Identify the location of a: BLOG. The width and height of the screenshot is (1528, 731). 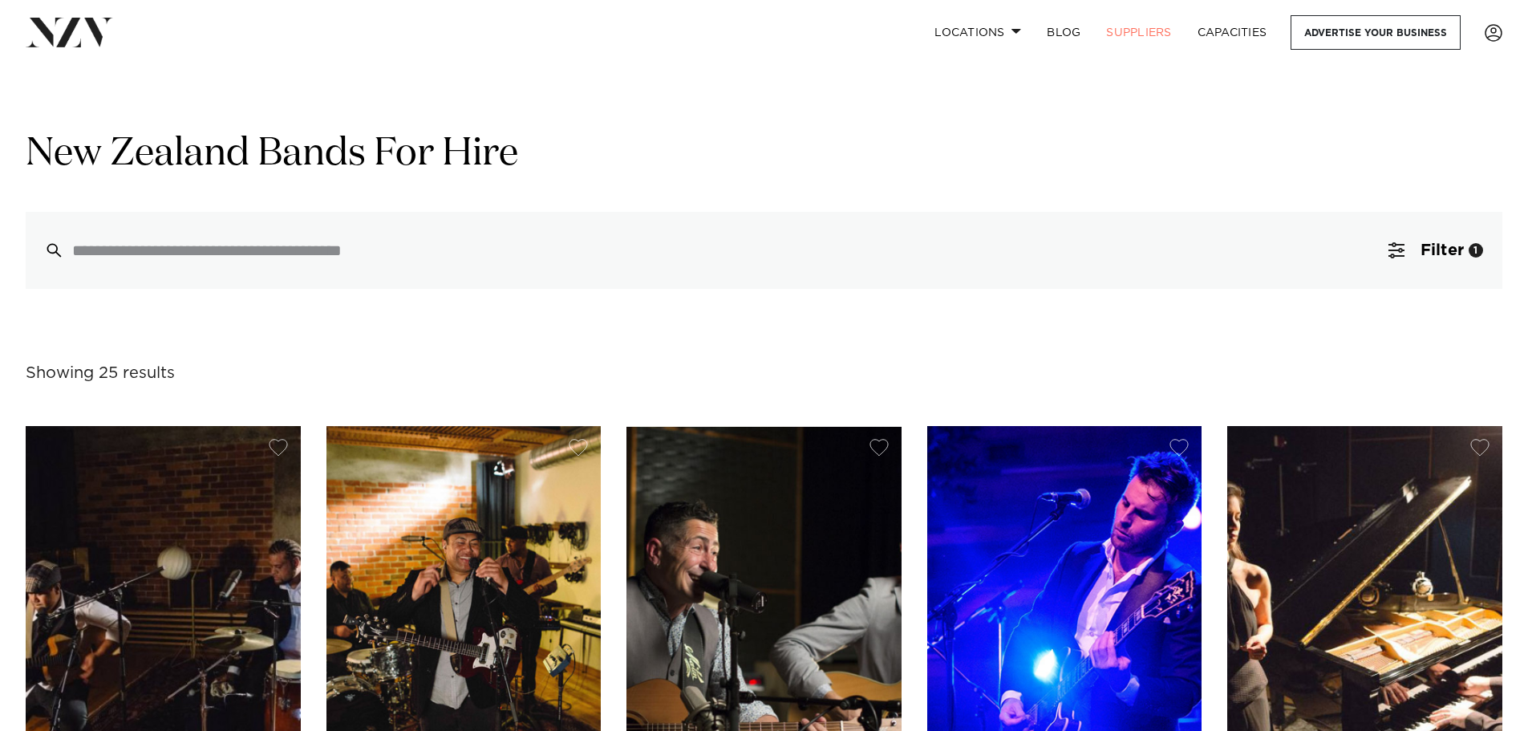
(1063, 32).